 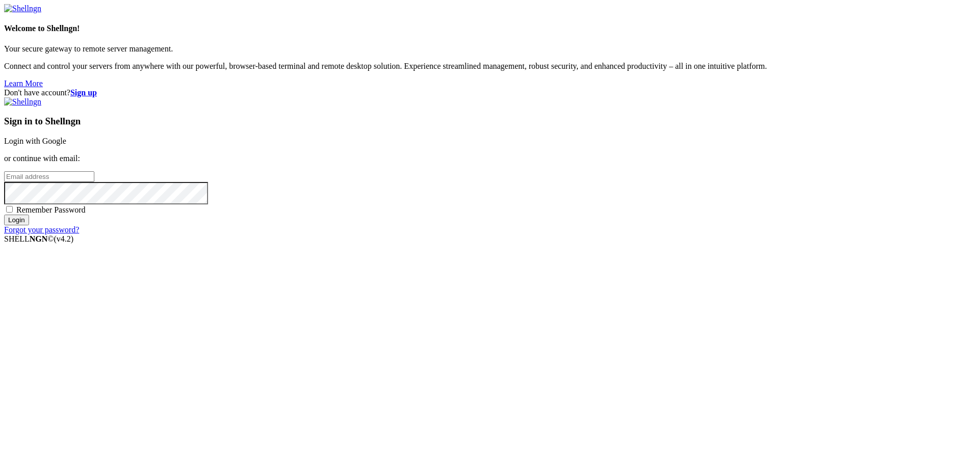 I want to click on a: Sign up, so click(x=84, y=92).